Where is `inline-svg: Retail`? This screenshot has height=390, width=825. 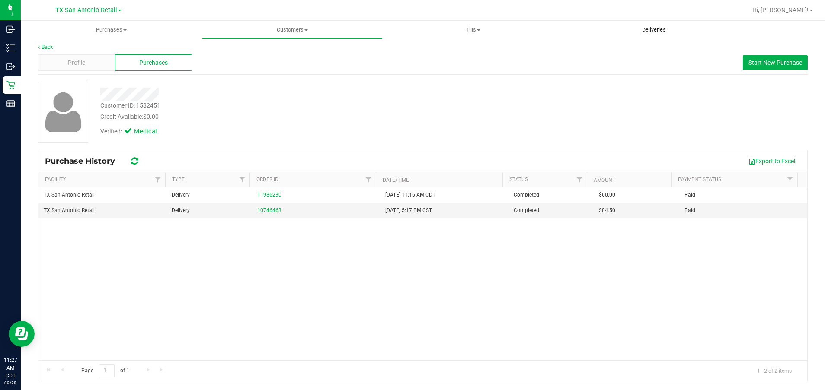 inline-svg: Retail is located at coordinates (11, 85).